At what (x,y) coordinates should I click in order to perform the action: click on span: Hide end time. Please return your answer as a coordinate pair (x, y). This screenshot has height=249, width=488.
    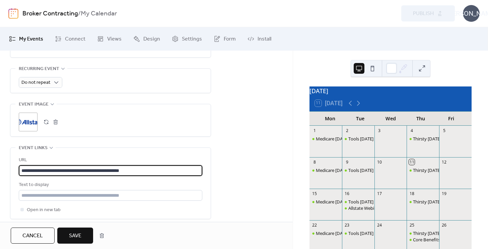
    Looking at the image, I should click on (41, 49).